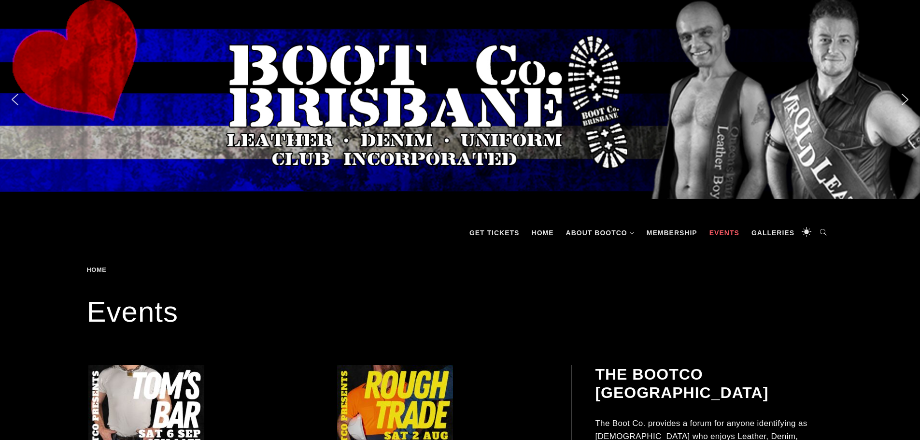  Describe the element at coordinates (460, 312) in the screenshot. I see `h1: Events` at that location.